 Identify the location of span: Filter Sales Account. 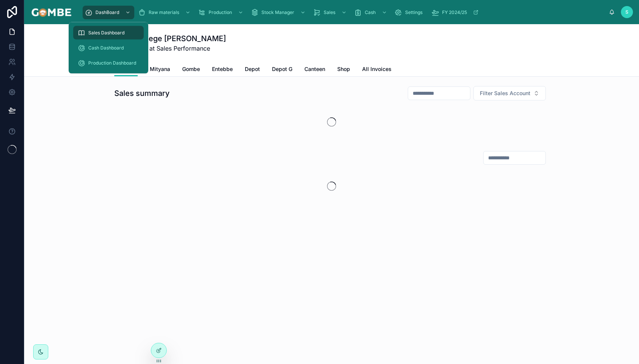
(505, 93).